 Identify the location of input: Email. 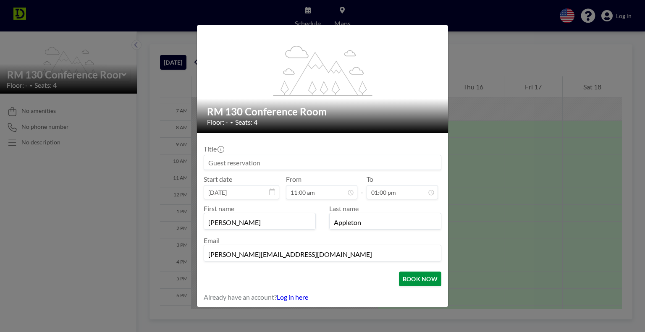
(323, 254).